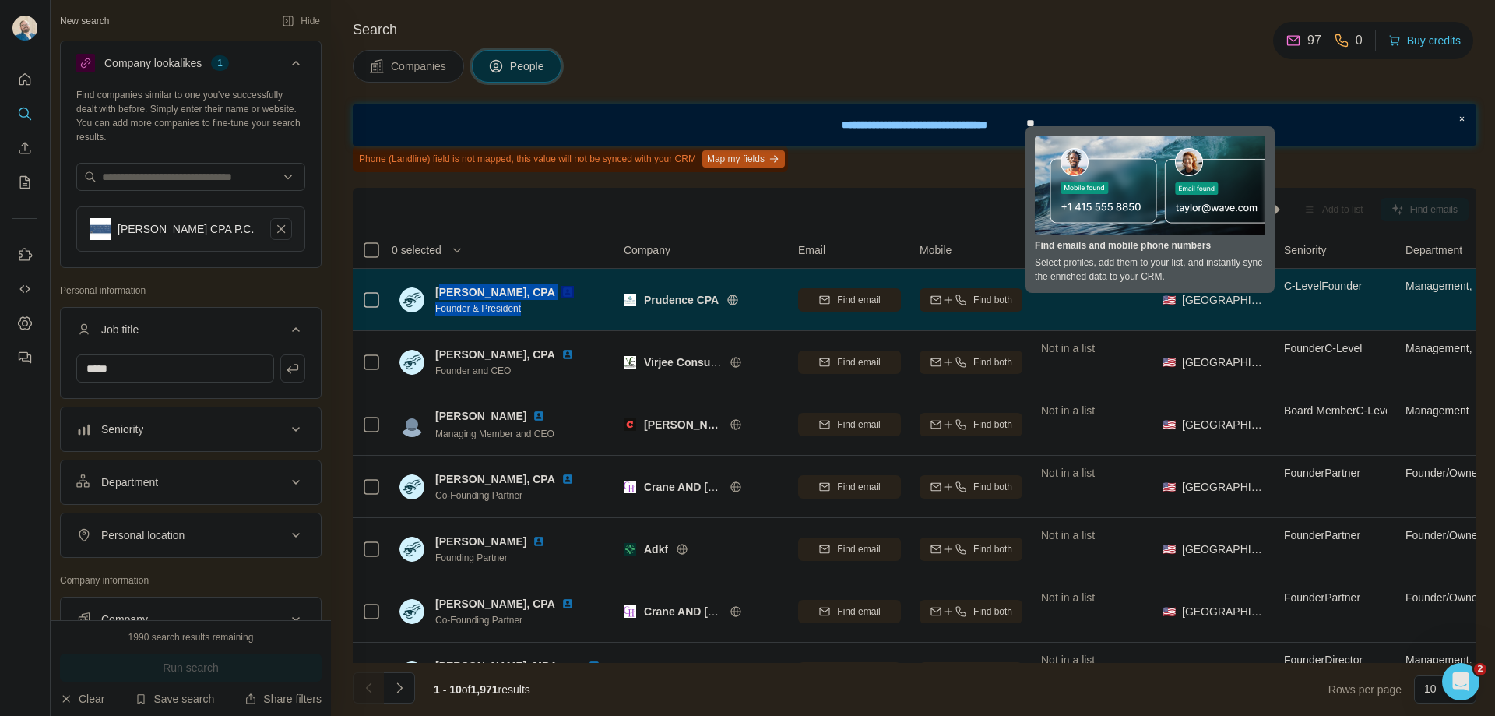 Image resolution: width=1495 pixels, height=716 pixels. What do you see at coordinates (191, 66) in the screenshot?
I see `button: Company lookalikes1` at bounding box center [191, 66].